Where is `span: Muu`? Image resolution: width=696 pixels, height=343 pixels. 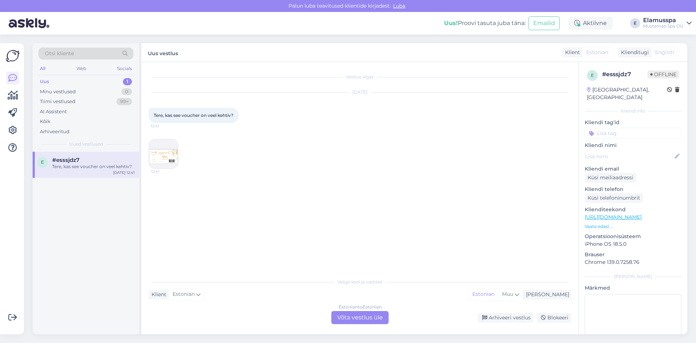
span: Muu is located at coordinates (507, 294).